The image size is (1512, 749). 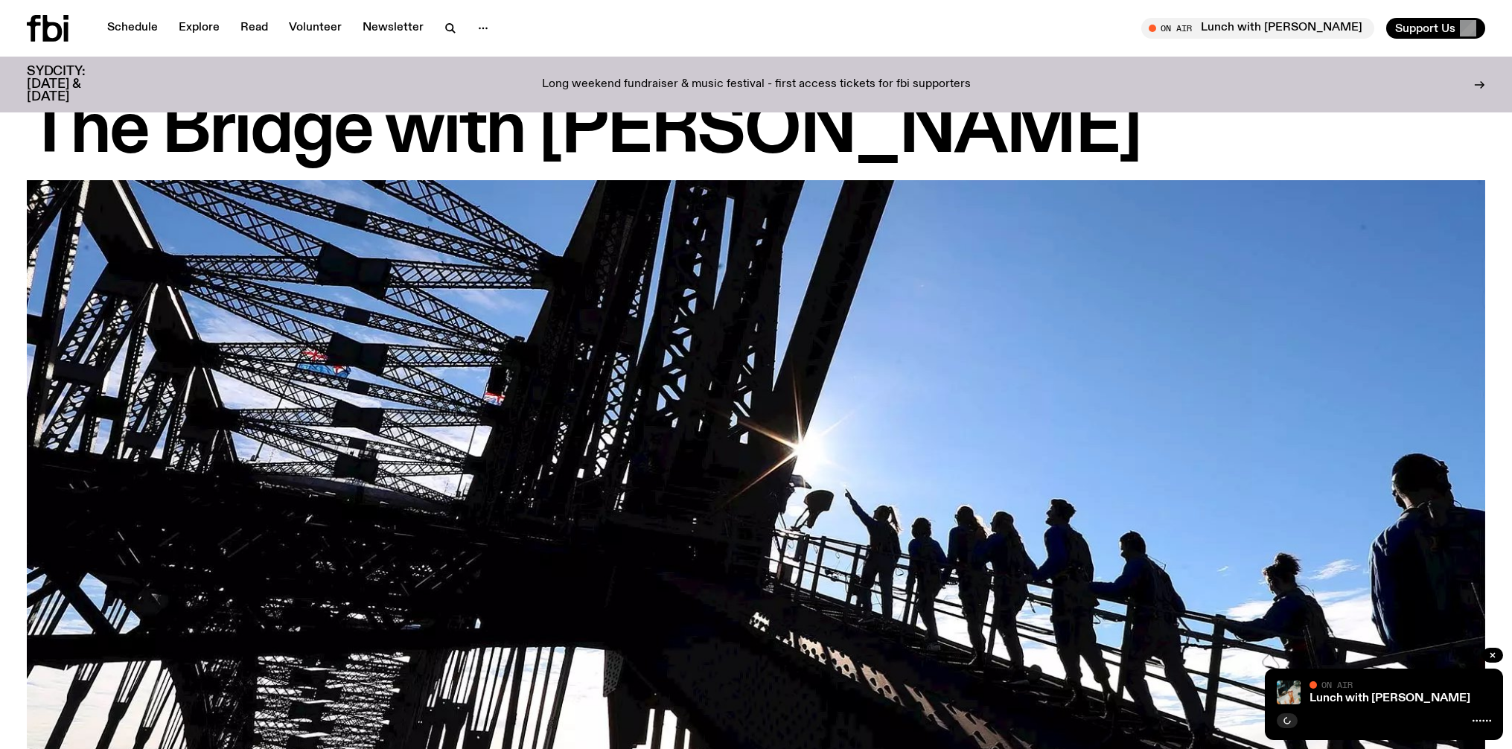 What do you see at coordinates (254, 28) in the screenshot?
I see `a: Read` at bounding box center [254, 28].